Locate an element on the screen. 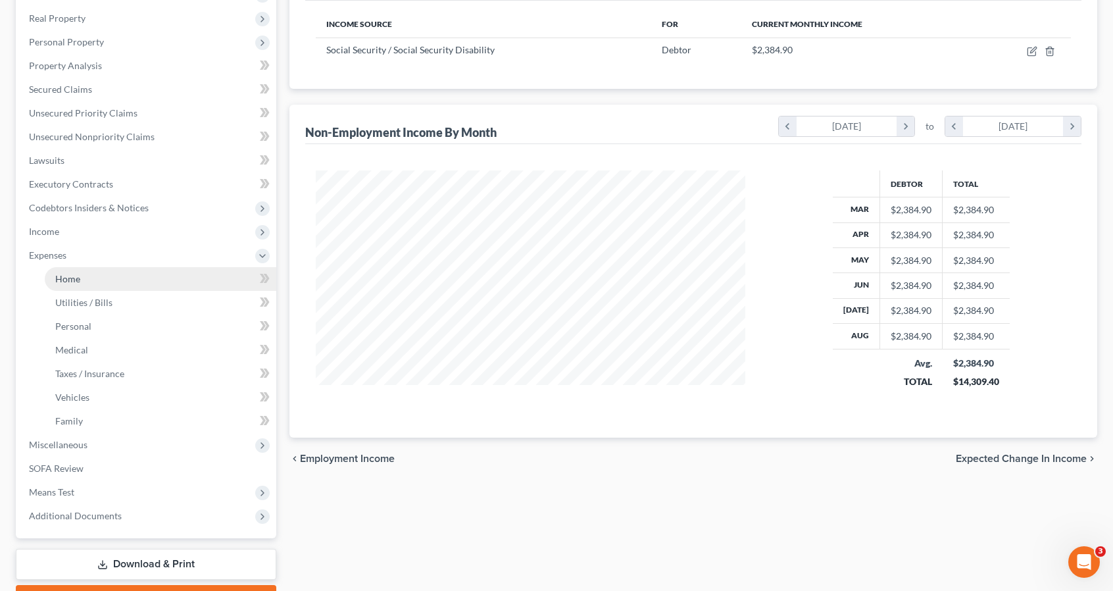 This screenshot has height=591, width=1113. a: Family is located at coordinates (161, 421).